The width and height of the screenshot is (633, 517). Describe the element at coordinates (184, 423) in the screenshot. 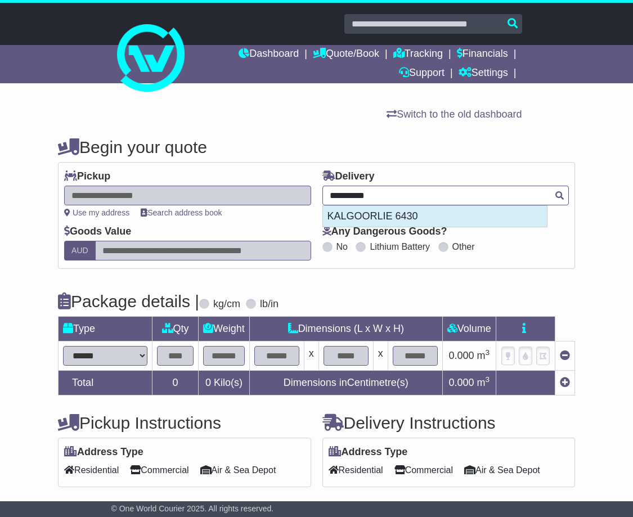

I see `h4: Pickup Instructions` at that location.